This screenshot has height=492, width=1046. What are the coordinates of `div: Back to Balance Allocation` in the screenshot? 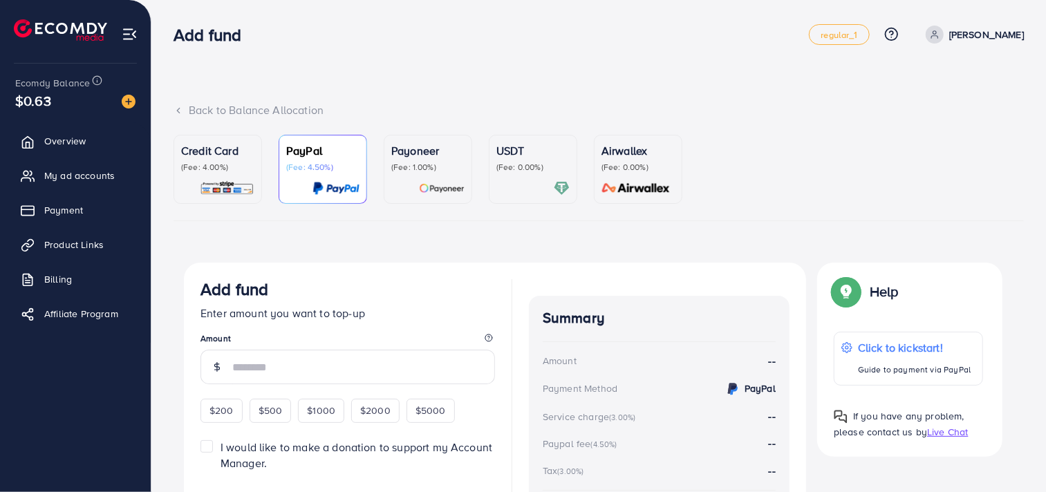 It's located at (598, 110).